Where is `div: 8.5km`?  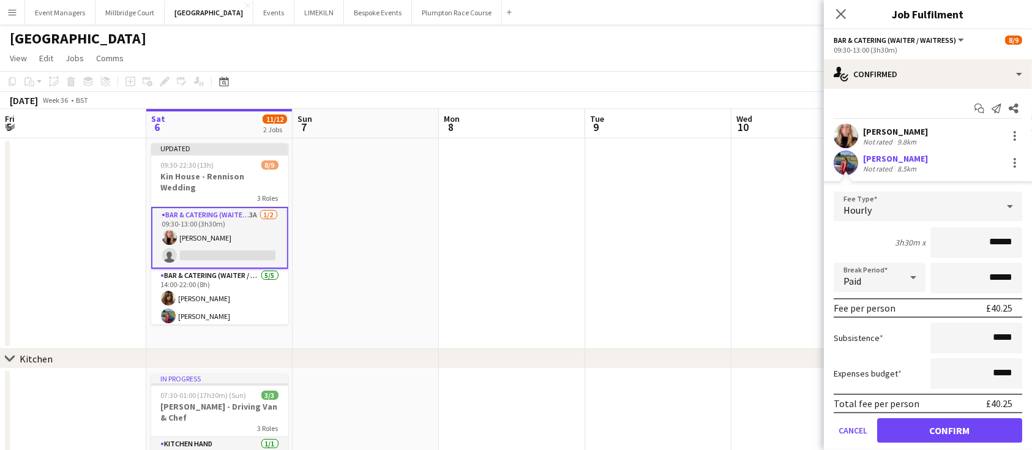 div: 8.5km is located at coordinates (907, 168).